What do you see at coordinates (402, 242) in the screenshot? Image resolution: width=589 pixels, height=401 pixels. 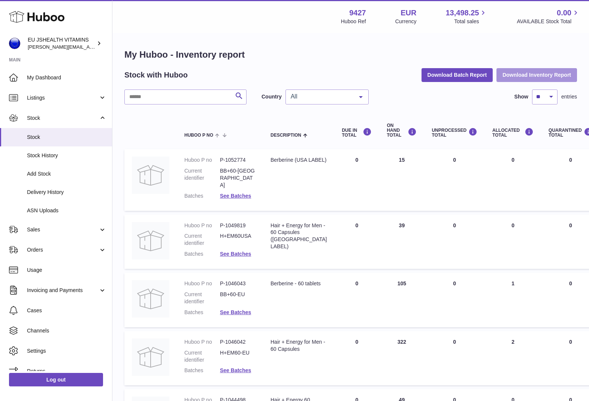 I see `td: 39` at bounding box center [402, 242].